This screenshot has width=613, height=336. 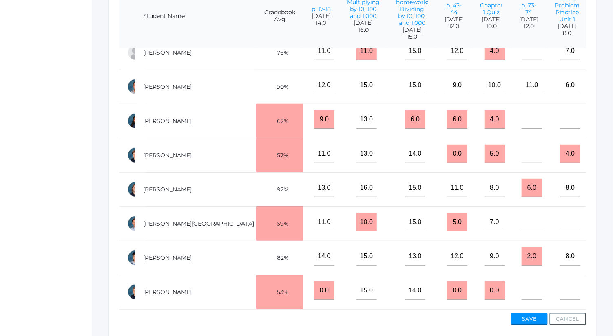 What do you see at coordinates (321, 9) in the screenshot?
I see `a: p. 17-18` at bounding box center [321, 9].